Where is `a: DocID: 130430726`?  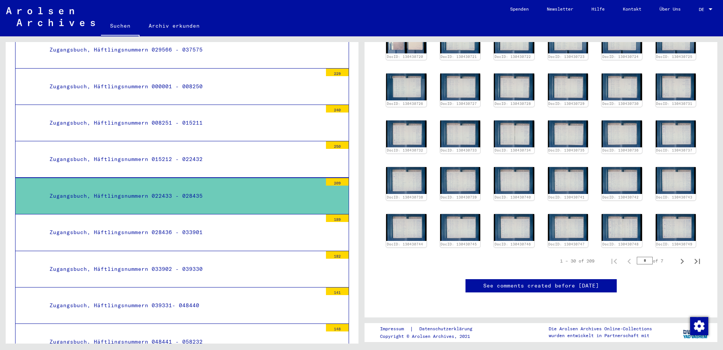
a: DocID: 130430726 is located at coordinates (405, 103).